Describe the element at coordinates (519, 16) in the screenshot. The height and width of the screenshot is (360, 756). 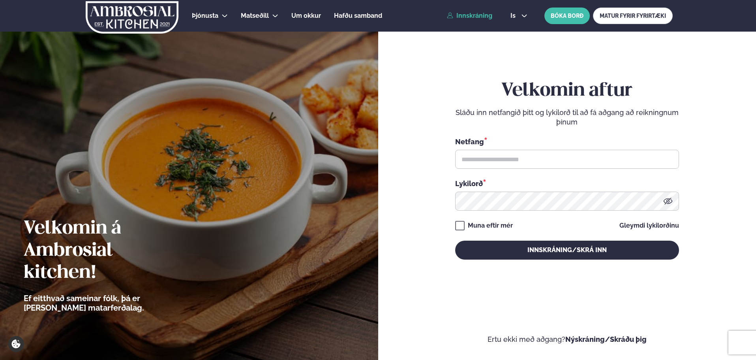
I see `button: is` at that location.